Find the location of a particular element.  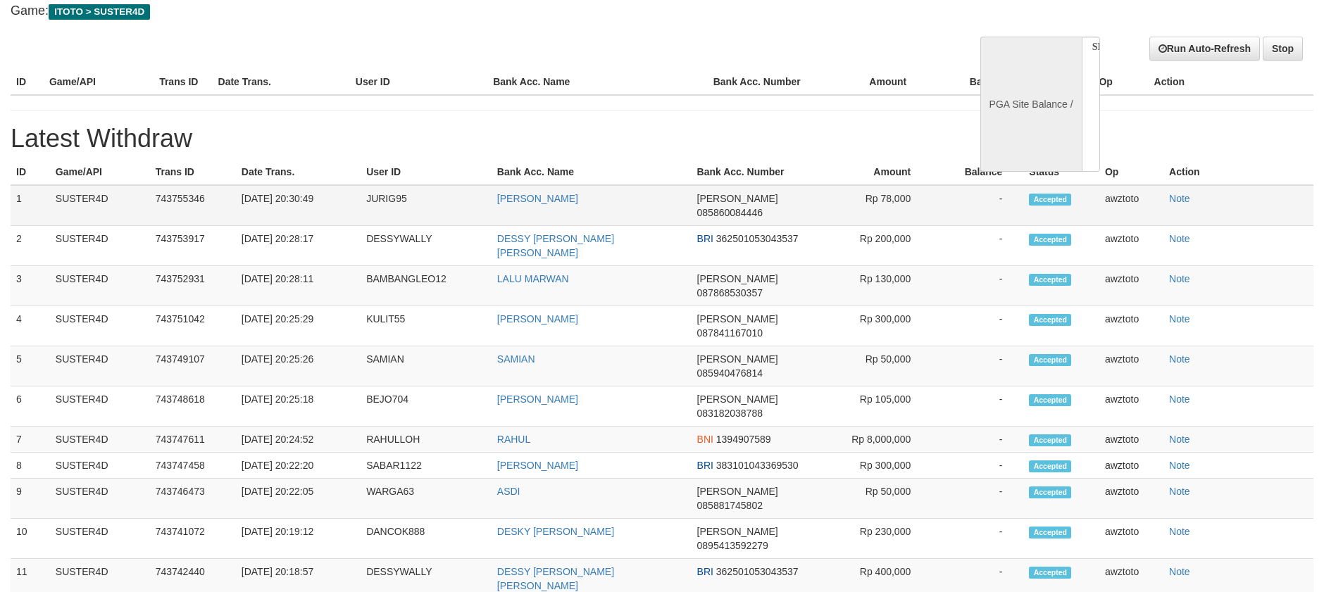

span: 083182038788 is located at coordinates (730, 414).